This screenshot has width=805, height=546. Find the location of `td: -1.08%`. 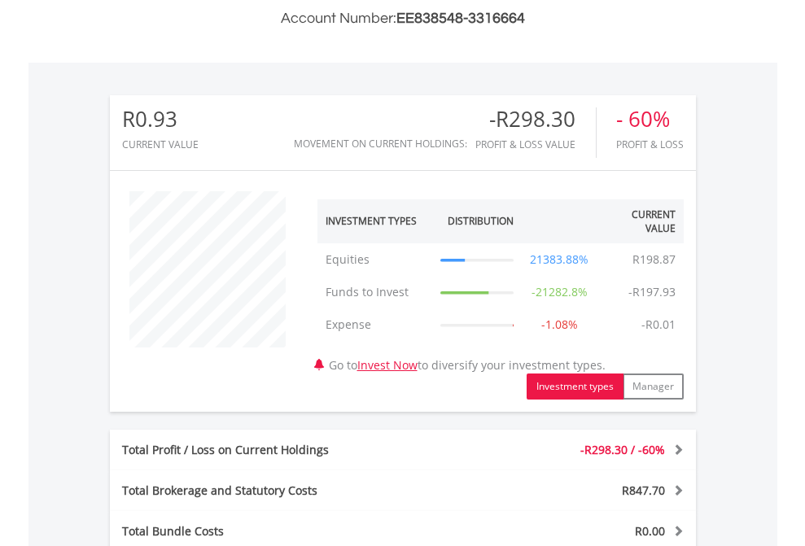

td: -1.08% is located at coordinates (559, 325).